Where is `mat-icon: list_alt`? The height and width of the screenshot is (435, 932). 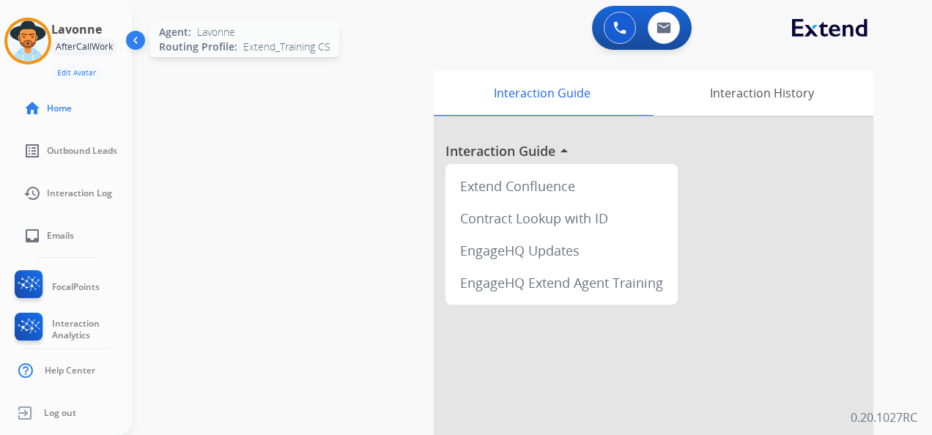
mat-icon: list_alt is located at coordinates (32, 151).